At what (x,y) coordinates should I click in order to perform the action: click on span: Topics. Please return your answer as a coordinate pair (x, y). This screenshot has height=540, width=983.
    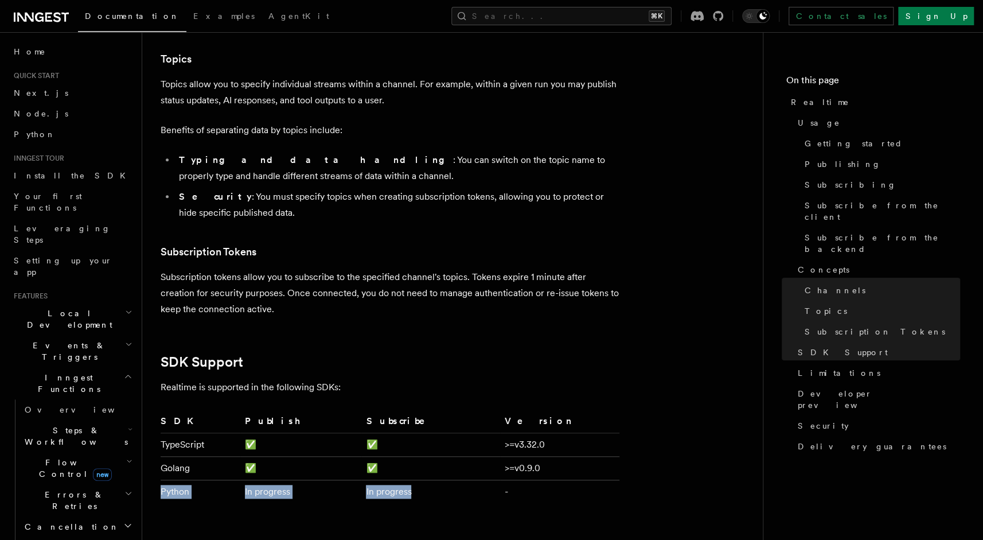
    Looking at the image, I should click on (826, 311).